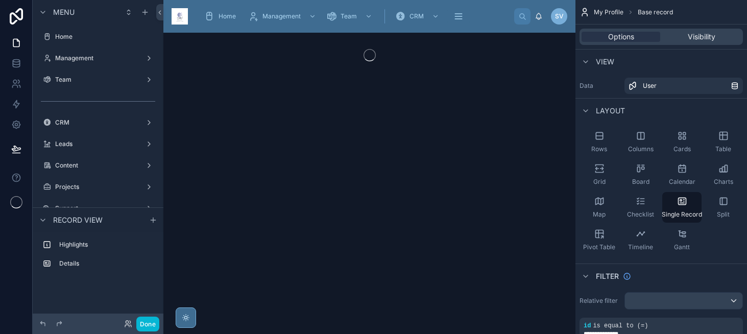 This screenshot has width=747, height=334. What do you see at coordinates (641, 182) in the screenshot?
I see `span: Board` at bounding box center [641, 182].